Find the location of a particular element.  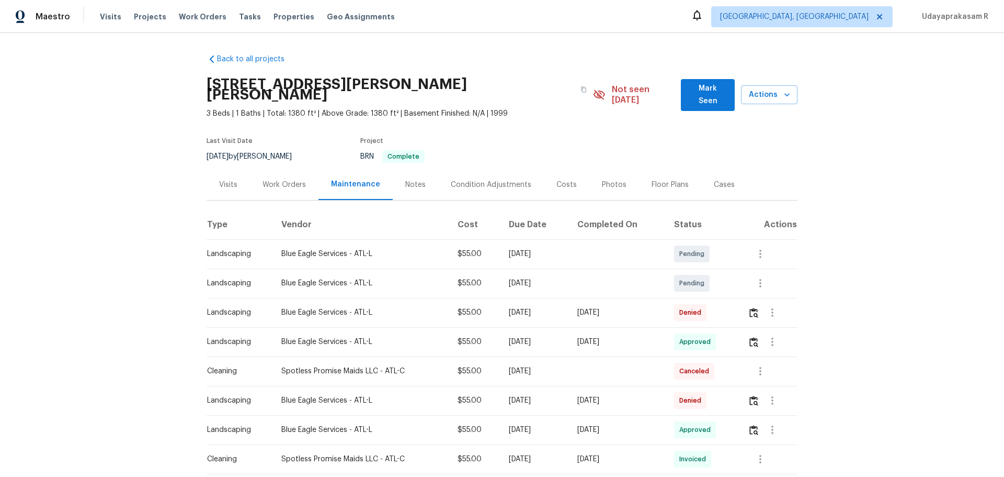

div: Notes is located at coordinates (415, 185).